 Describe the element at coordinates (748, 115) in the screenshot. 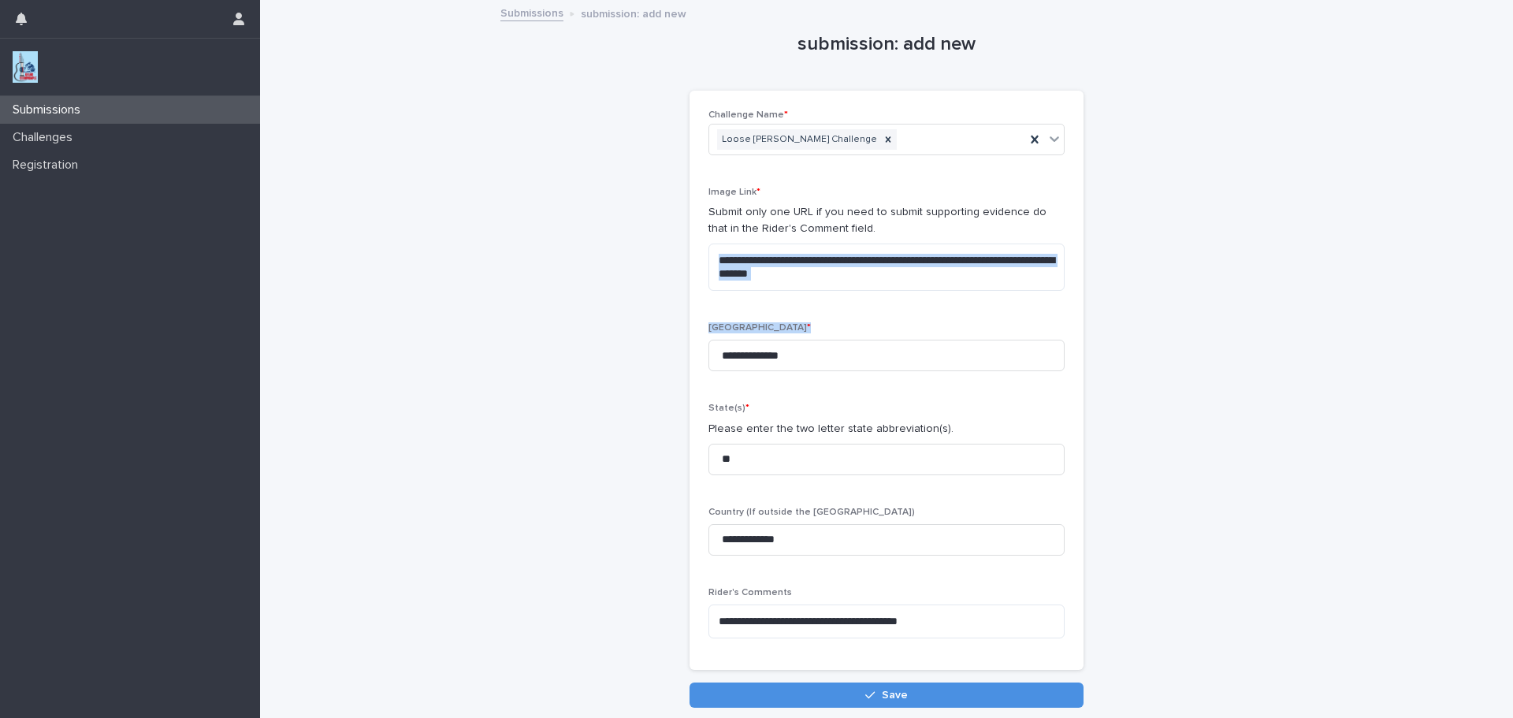

I see `span: Challenge Name` at that location.